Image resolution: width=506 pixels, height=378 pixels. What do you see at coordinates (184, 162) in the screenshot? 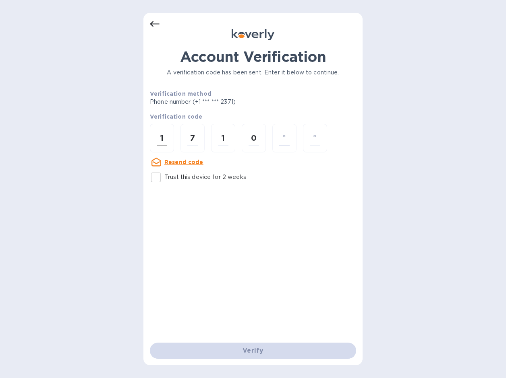
I see `u: Resend code` at bounding box center [184, 162].